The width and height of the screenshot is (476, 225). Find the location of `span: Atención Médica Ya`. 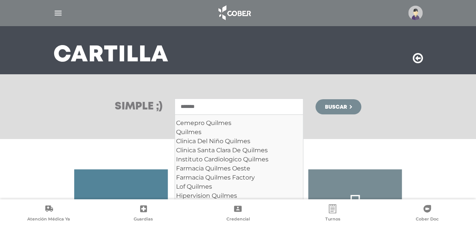

span: Atención Médica Ya is located at coordinates (48, 220).